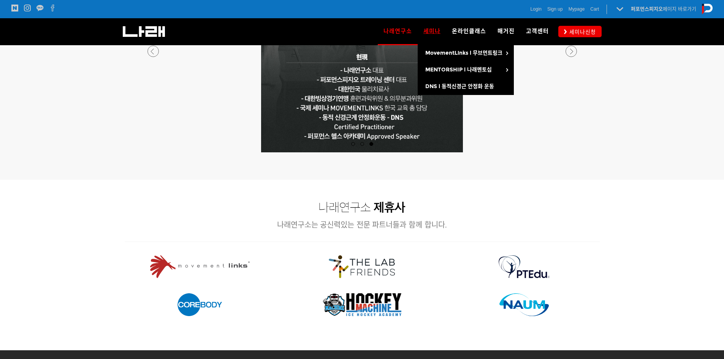 This screenshot has height=359, width=724. What do you see at coordinates (469, 31) in the screenshot?
I see `span: 온라인클래스` at bounding box center [469, 31].